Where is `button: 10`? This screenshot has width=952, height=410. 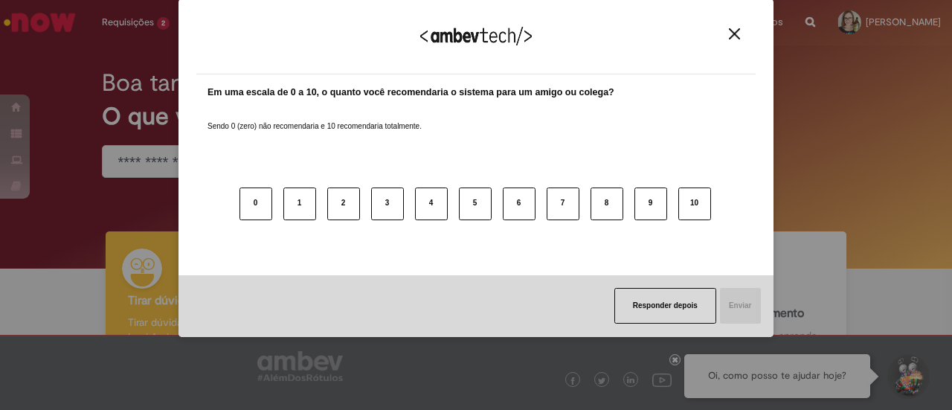 button: 10 is located at coordinates (694, 204).